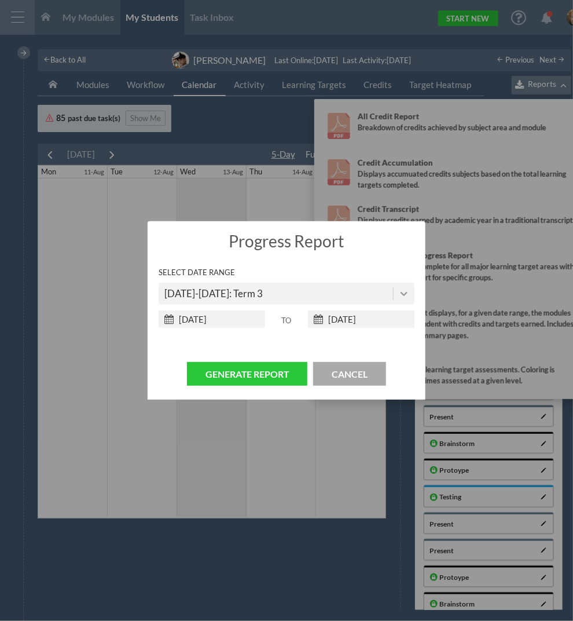 This screenshot has height=621, width=573. I want to click on h2: Progress Report, so click(287, 241).